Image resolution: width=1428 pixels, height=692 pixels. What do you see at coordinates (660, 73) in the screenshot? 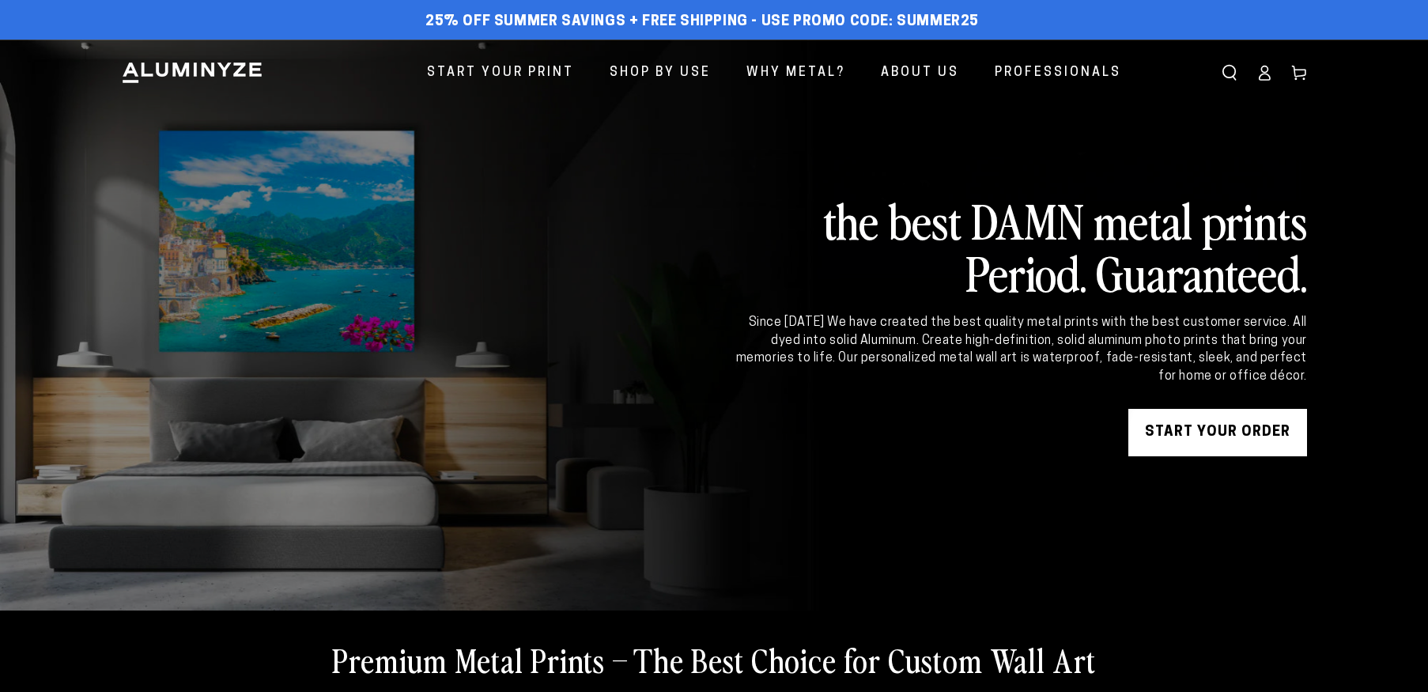
I see `a: Shop By Use` at bounding box center [660, 73].